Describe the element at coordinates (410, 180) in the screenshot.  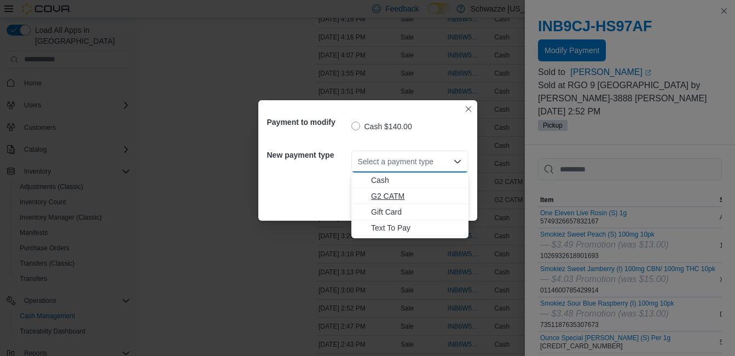
I see `button: Cash` at that location.